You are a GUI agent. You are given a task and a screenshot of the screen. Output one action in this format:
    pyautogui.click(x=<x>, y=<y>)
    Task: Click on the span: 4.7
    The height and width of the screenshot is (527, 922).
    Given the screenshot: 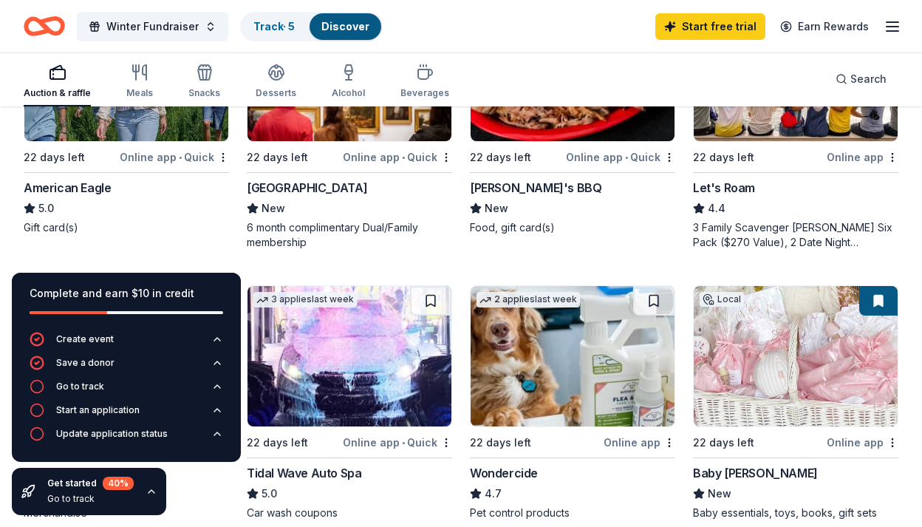 What is the action you would take?
    pyautogui.click(x=493, y=494)
    